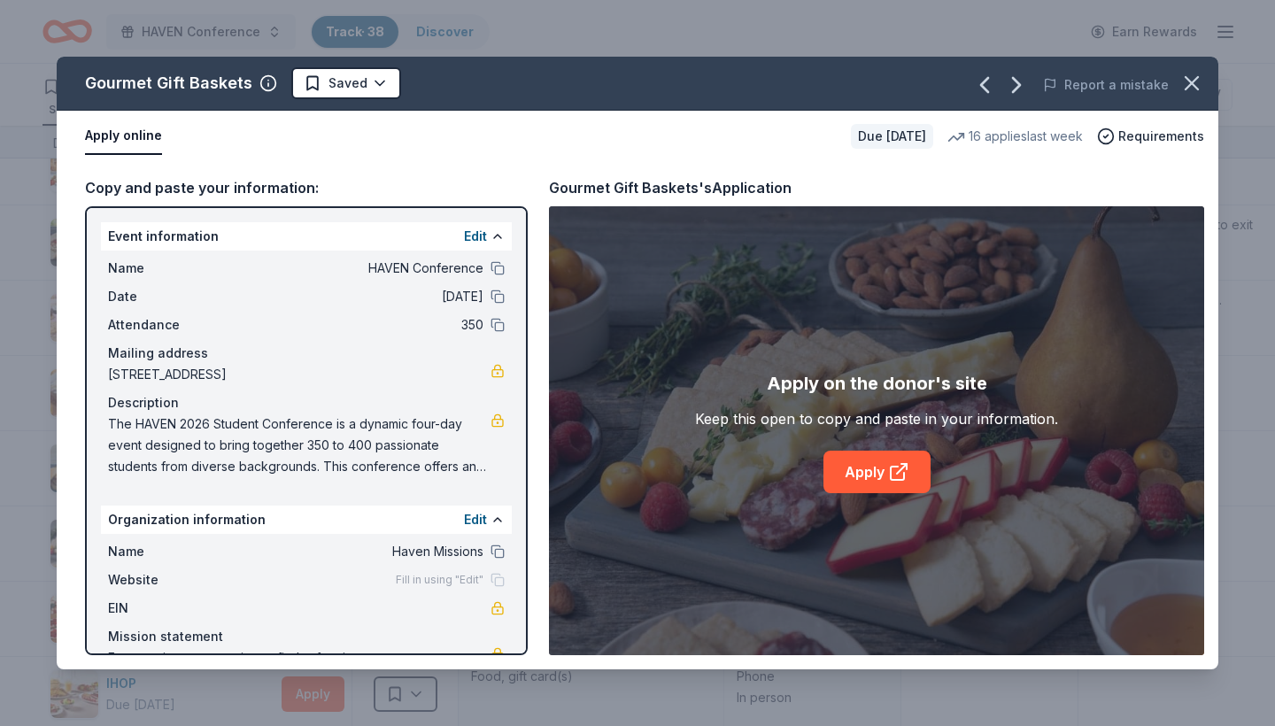  Describe the element at coordinates (355, 325) in the screenshot. I see `span: 350` at that location.